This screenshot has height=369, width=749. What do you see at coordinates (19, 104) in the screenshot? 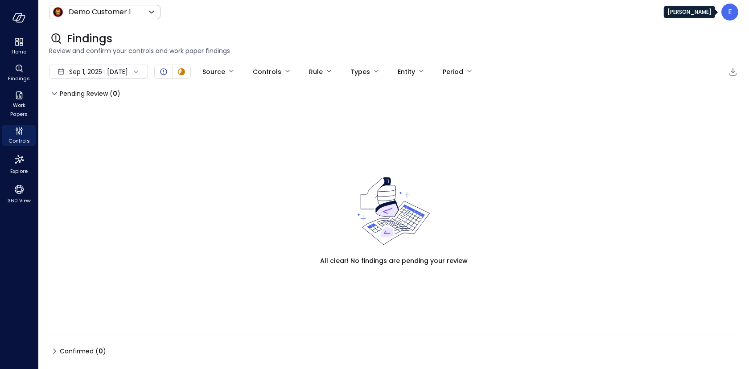
I see `div: Work Papers` at bounding box center [19, 104].